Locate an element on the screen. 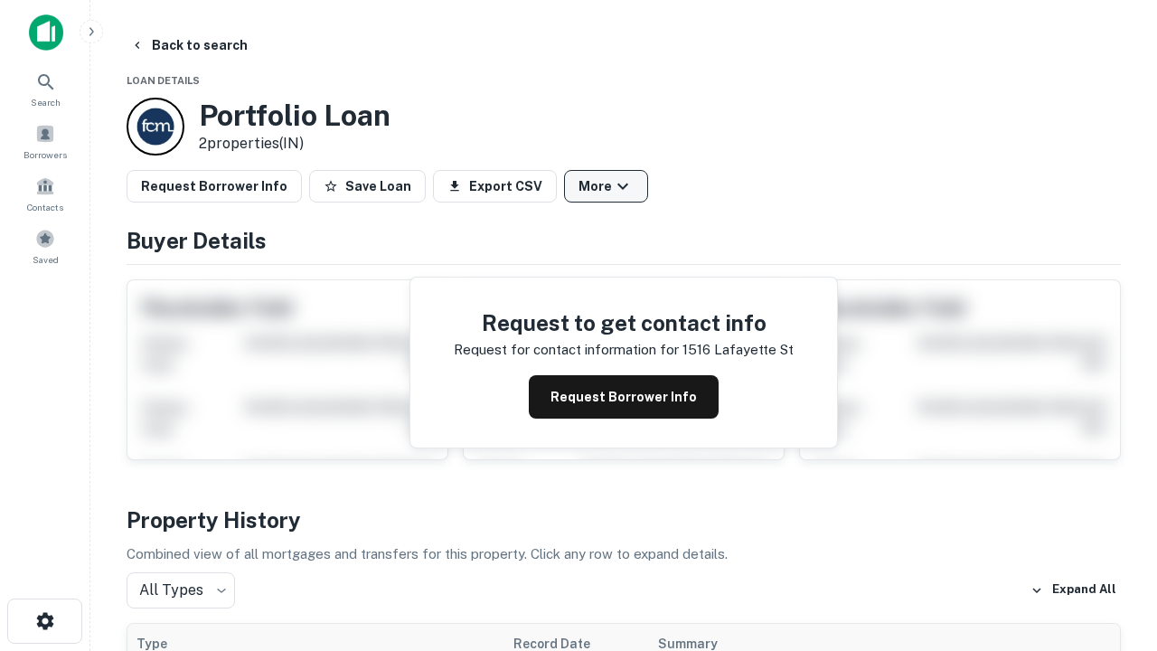  p: 1516 lafayette st is located at coordinates (738, 350).